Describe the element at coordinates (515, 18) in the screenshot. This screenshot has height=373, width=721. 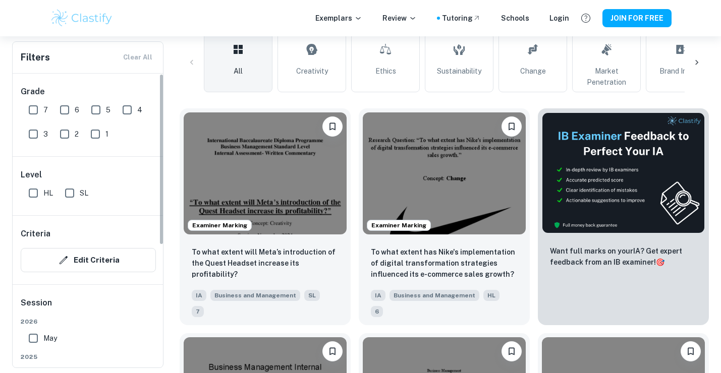
I see `a: Schools` at that location.